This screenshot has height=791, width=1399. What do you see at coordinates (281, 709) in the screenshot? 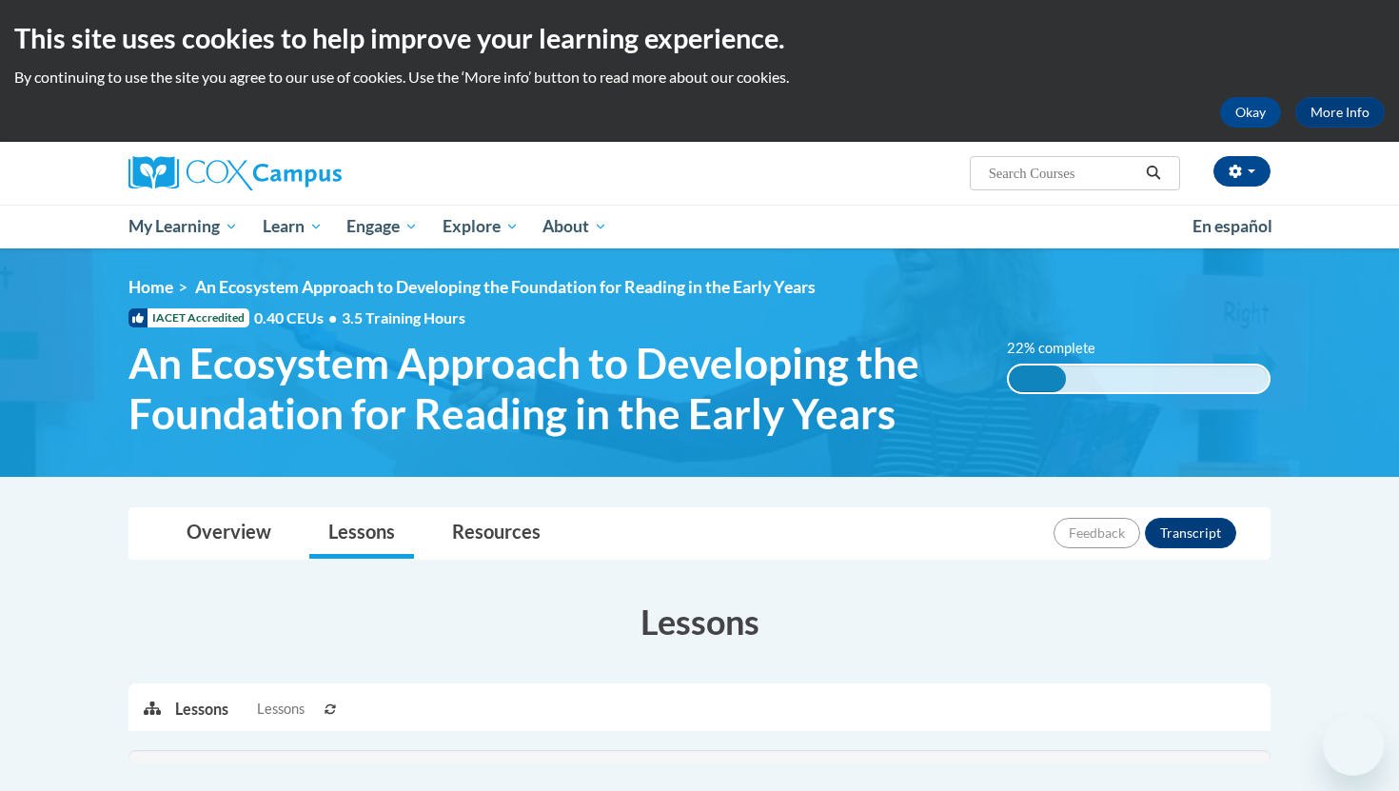
I see `span: Lessons` at bounding box center [281, 709].